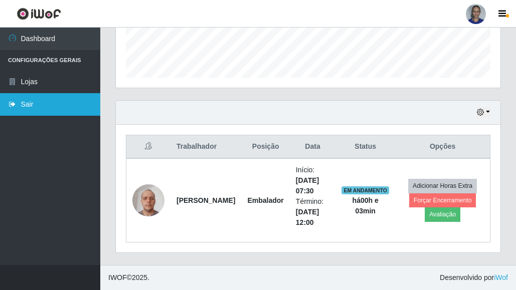 The image size is (516, 290). What do you see at coordinates (366, 206) in the screenshot?
I see `strong: há 00 h e 03 min` at bounding box center [366, 206].